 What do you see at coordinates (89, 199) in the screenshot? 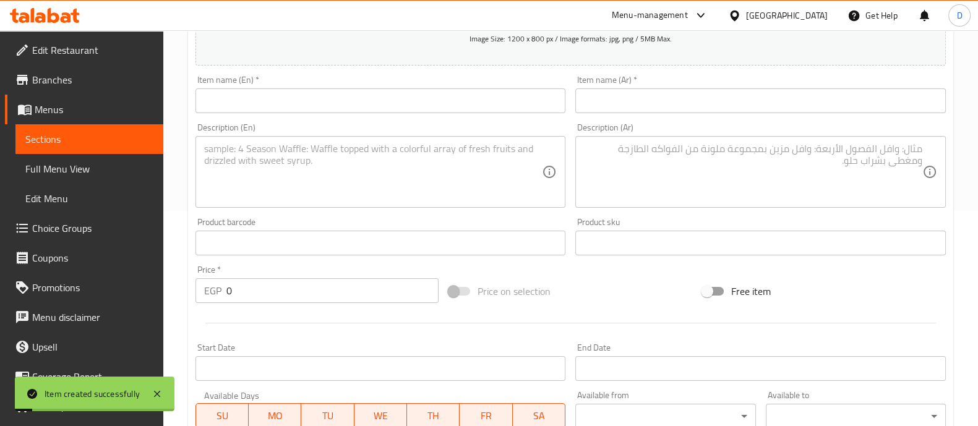
I see `a: Edit Menu` at bounding box center [89, 199].